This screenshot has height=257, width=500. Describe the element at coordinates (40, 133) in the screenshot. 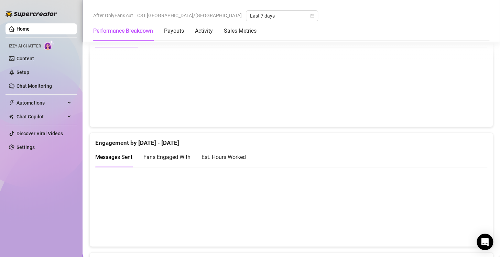

I see `a: Discover Viral Videos` at that location.